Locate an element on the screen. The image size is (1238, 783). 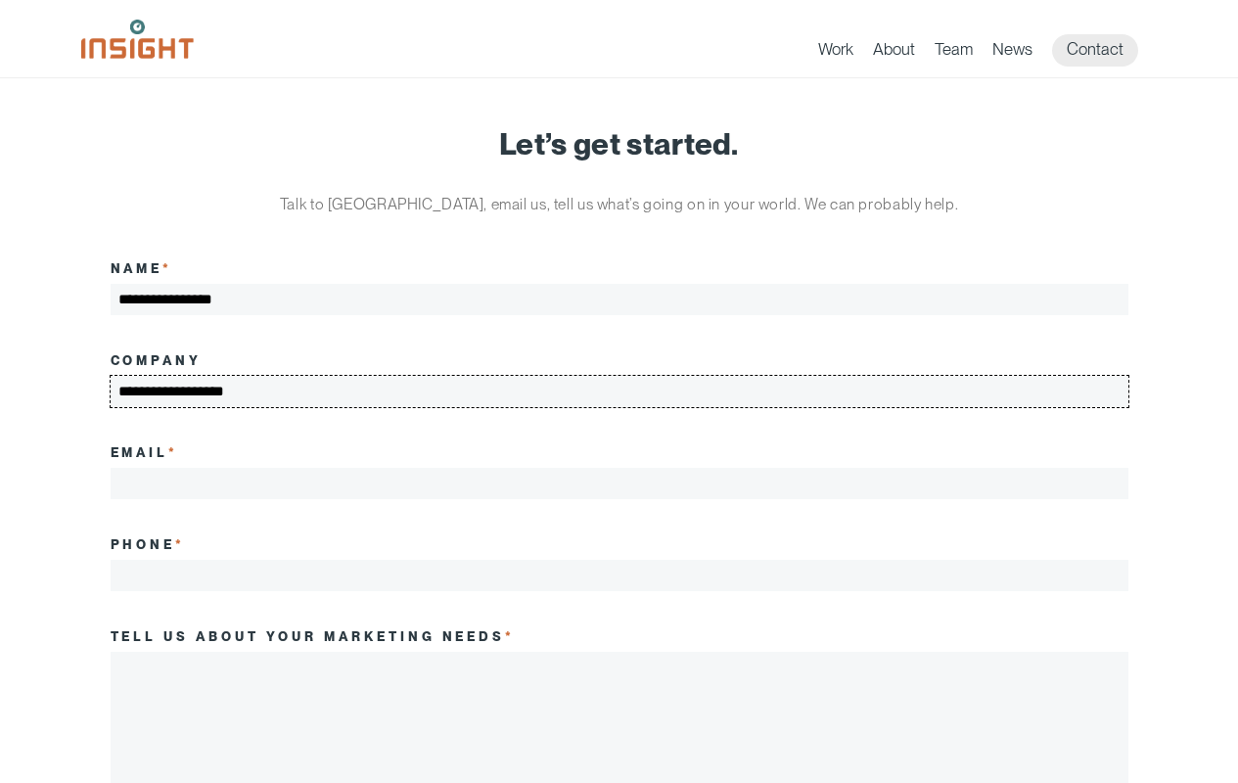
img: Insight Marketing Design is located at coordinates (137, 39).